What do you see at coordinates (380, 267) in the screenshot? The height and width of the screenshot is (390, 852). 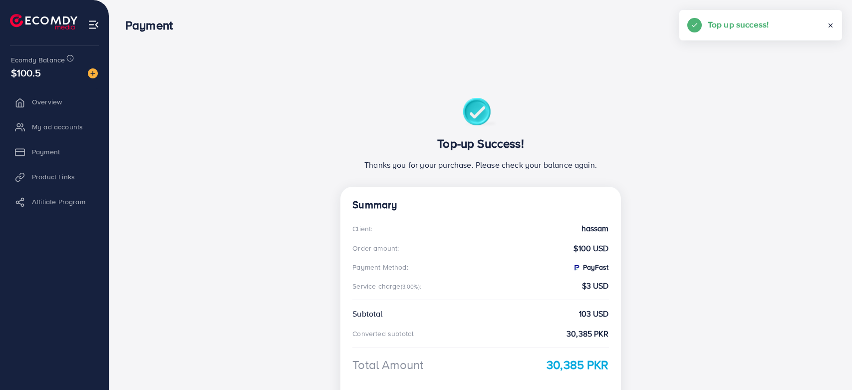 I see `div: Payment Method:` at bounding box center [380, 267].